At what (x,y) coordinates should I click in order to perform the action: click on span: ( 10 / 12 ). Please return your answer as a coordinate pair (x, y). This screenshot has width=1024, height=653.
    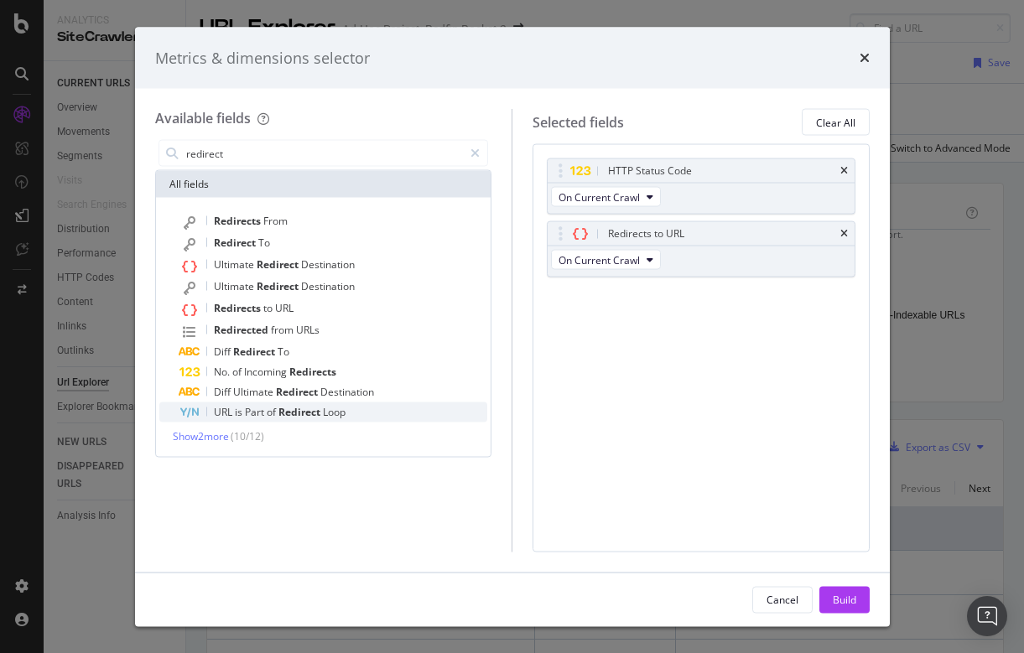
    Looking at the image, I should click on (247, 436).